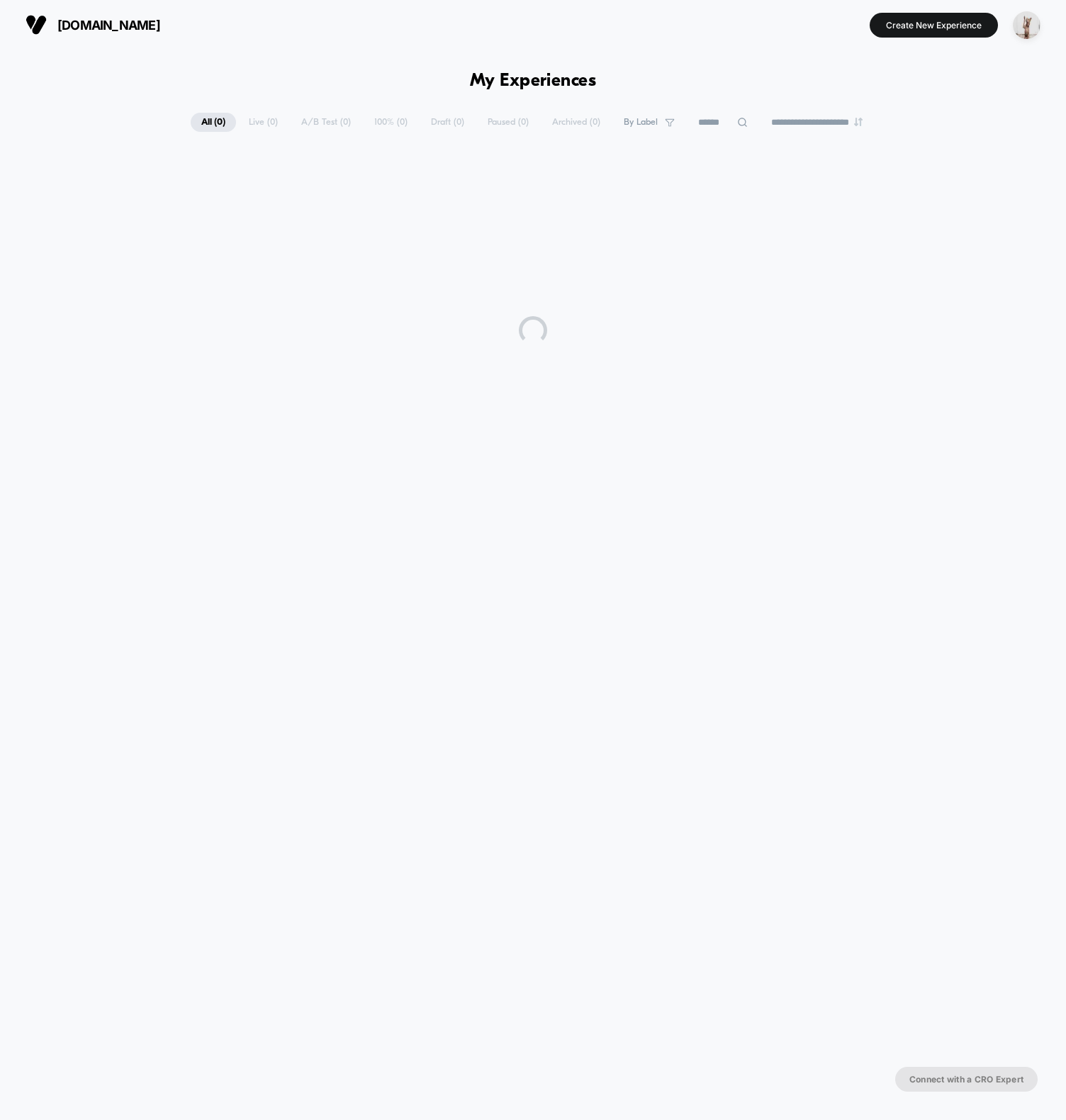 This screenshot has height=1120, width=1066. I want to click on img: end, so click(858, 122).